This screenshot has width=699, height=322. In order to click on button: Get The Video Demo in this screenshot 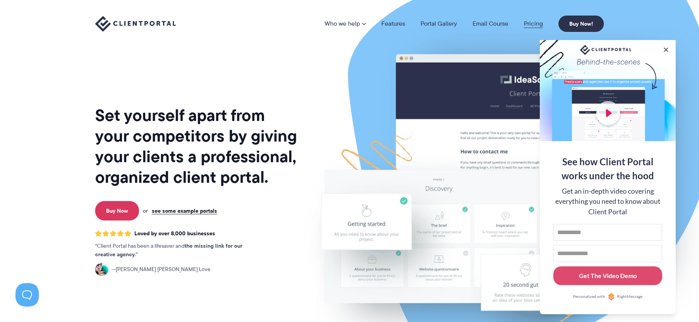, I will do `click(608, 275)`.